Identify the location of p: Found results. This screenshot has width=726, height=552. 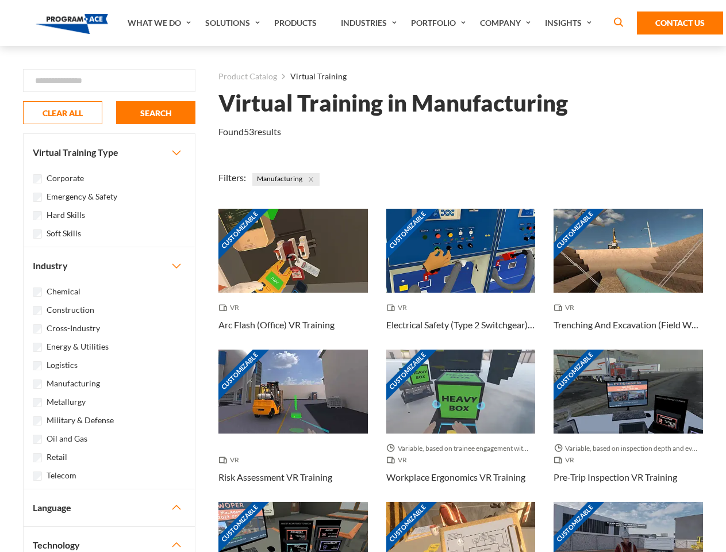
(249, 132).